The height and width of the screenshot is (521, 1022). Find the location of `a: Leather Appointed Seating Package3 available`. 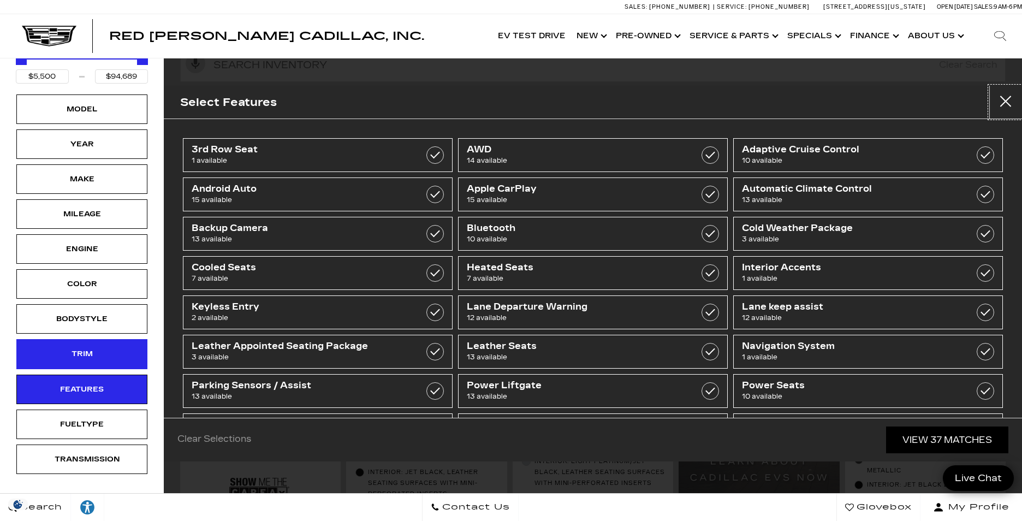

a: Leather Appointed Seating Package3 available is located at coordinates (318, 352).